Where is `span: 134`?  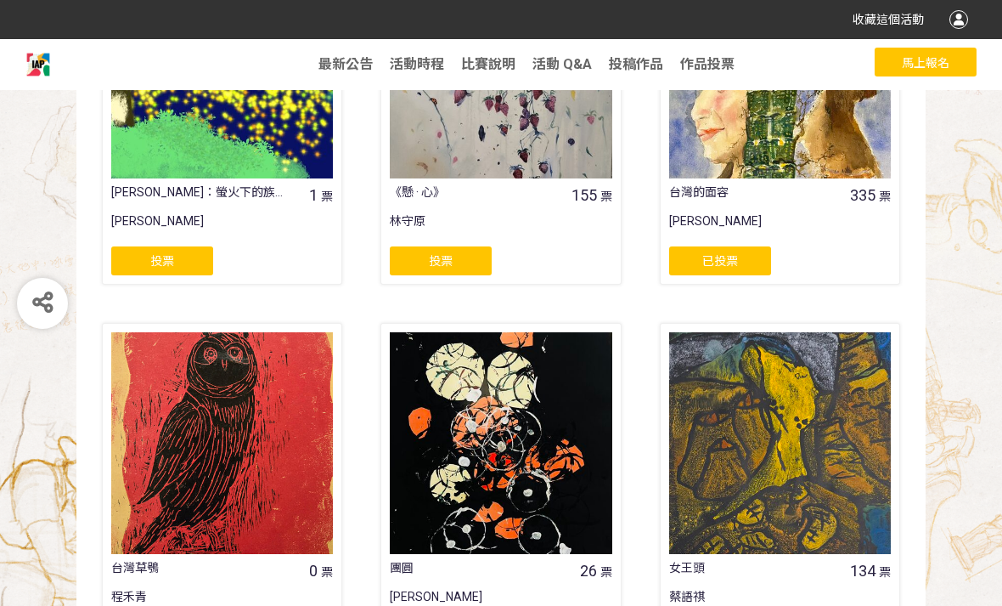 span: 134 is located at coordinates (863, 570).